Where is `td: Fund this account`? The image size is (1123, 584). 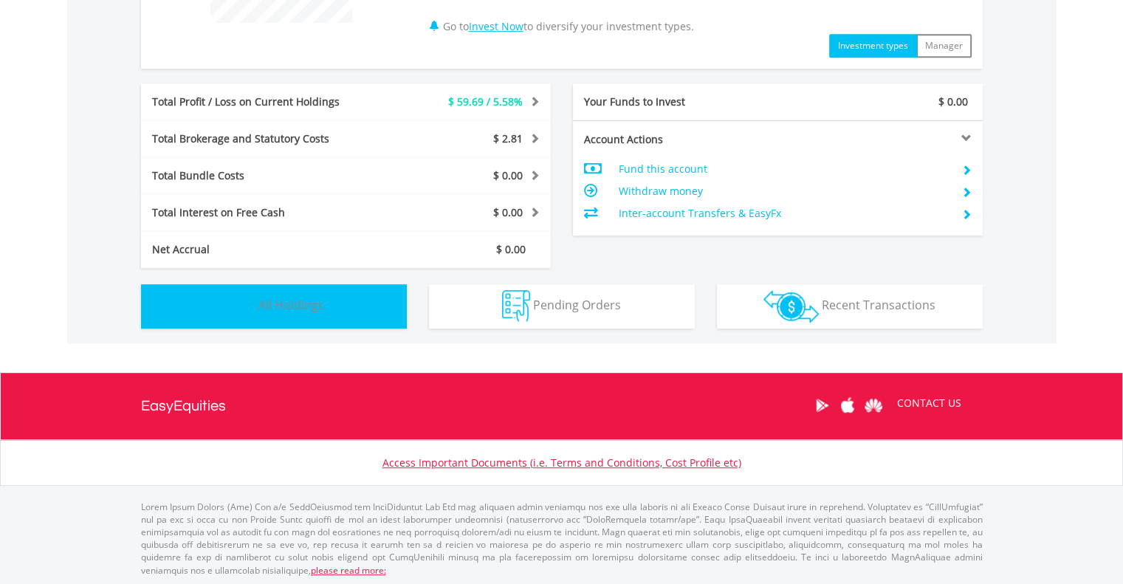
td: Fund this account is located at coordinates (783, 169).